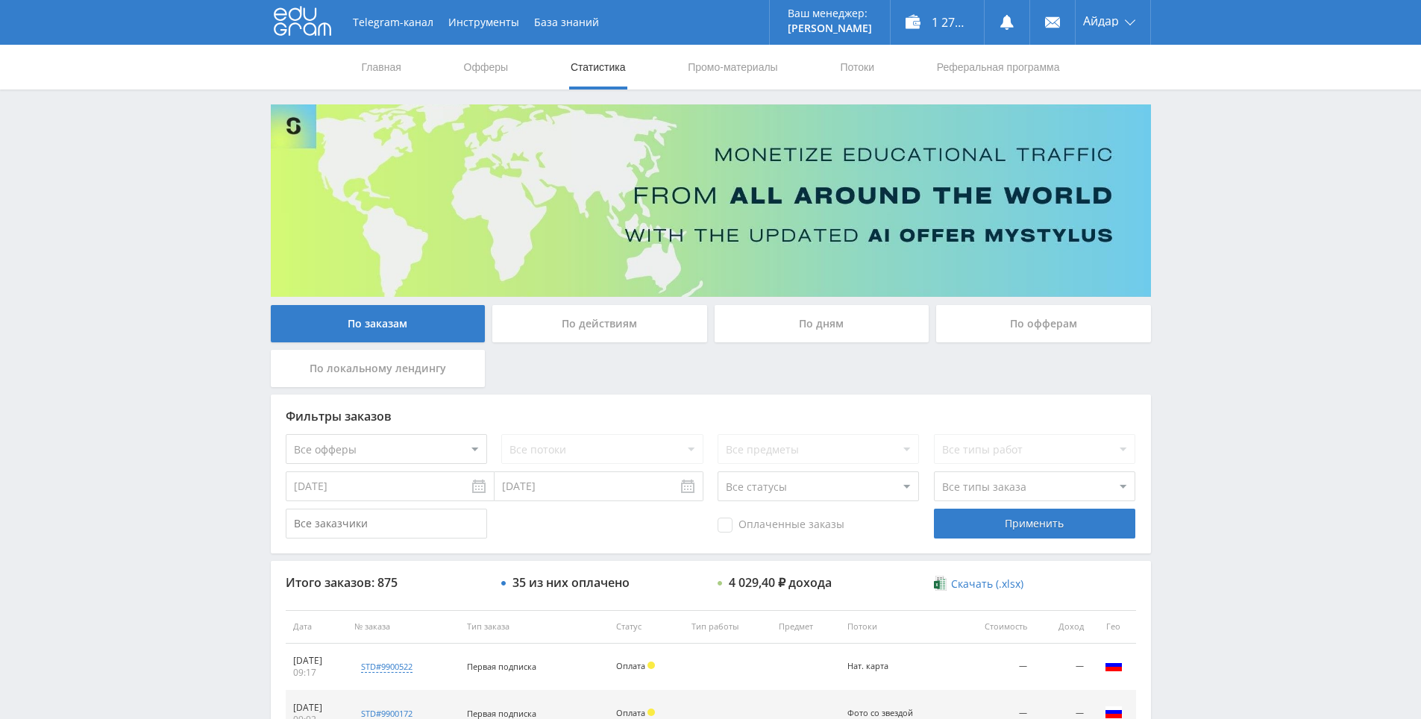 The image size is (1421, 719). What do you see at coordinates (316, 673) in the screenshot?
I see `div: 09:17` at bounding box center [316, 673].